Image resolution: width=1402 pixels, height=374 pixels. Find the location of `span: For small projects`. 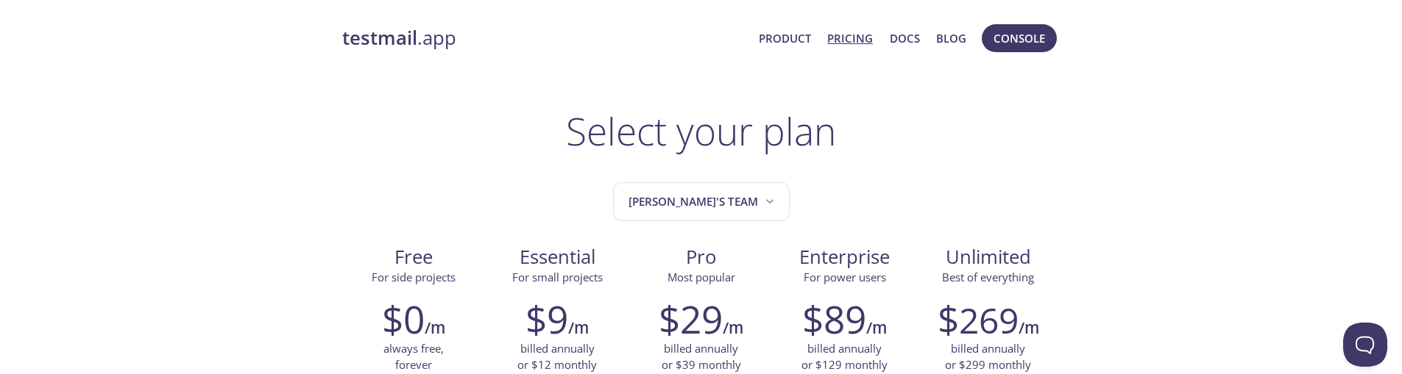

span: For small projects is located at coordinates (557, 277).